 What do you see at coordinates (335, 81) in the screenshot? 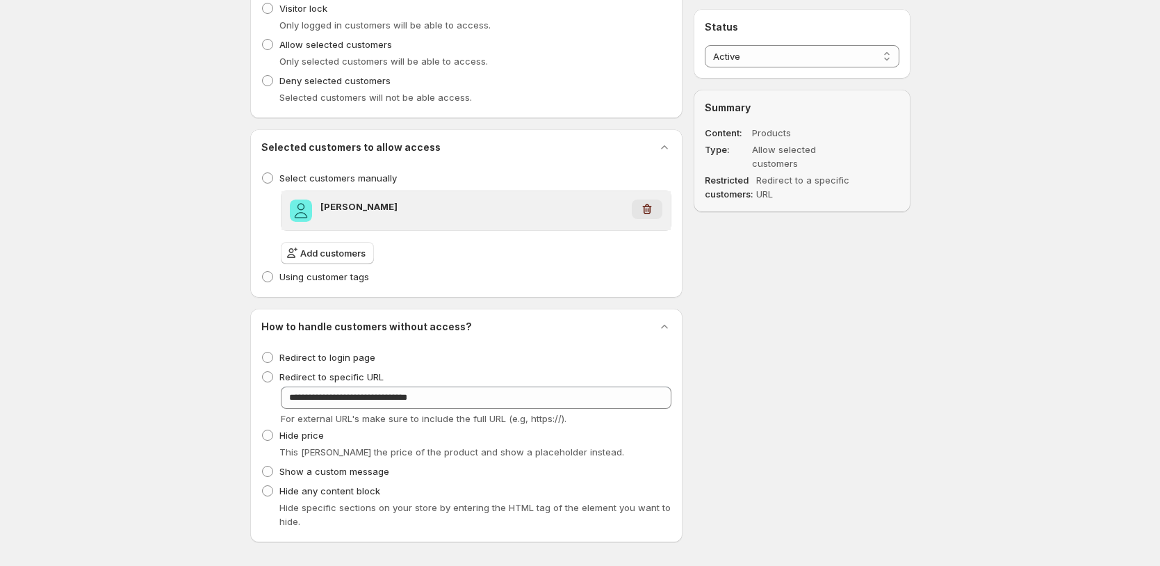
I see `span: Deny selected customers` at bounding box center [335, 81].